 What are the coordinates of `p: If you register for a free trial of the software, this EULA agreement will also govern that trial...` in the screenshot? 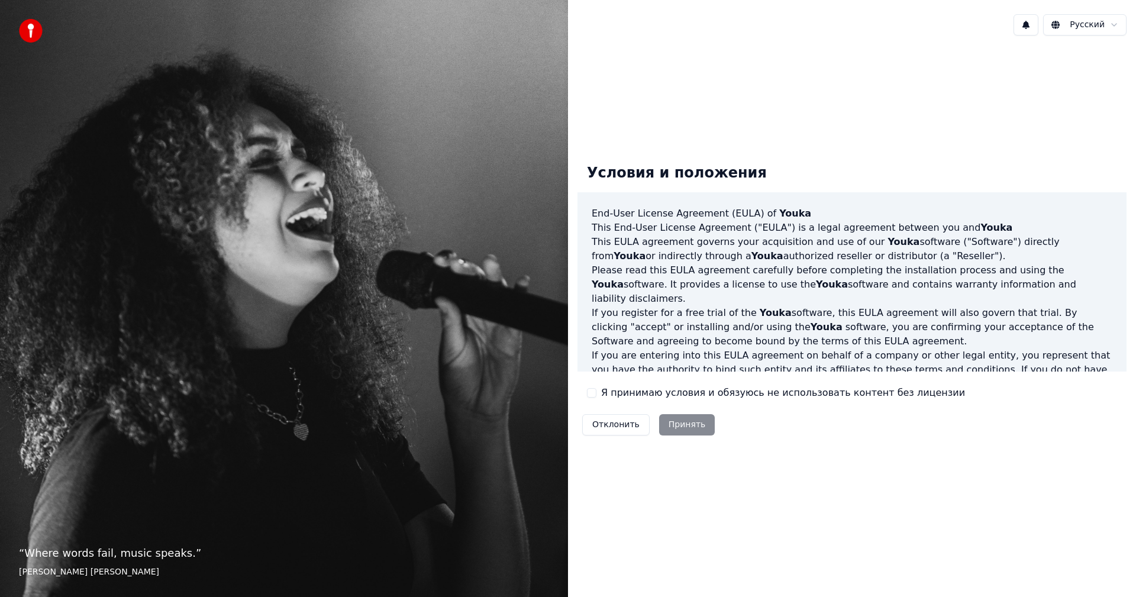 It's located at (852, 327).